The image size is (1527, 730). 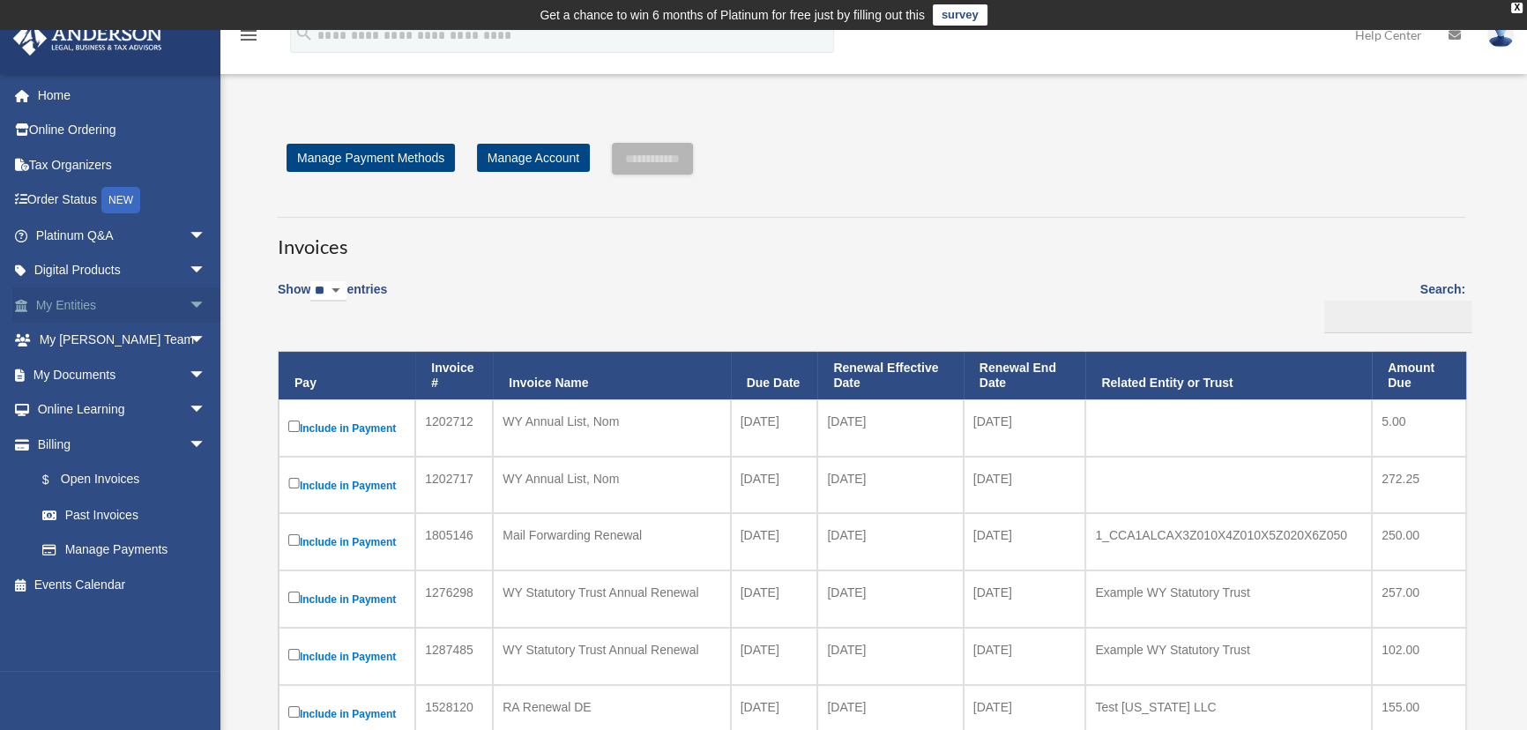 I want to click on td: 1287485, so click(x=454, y=656).